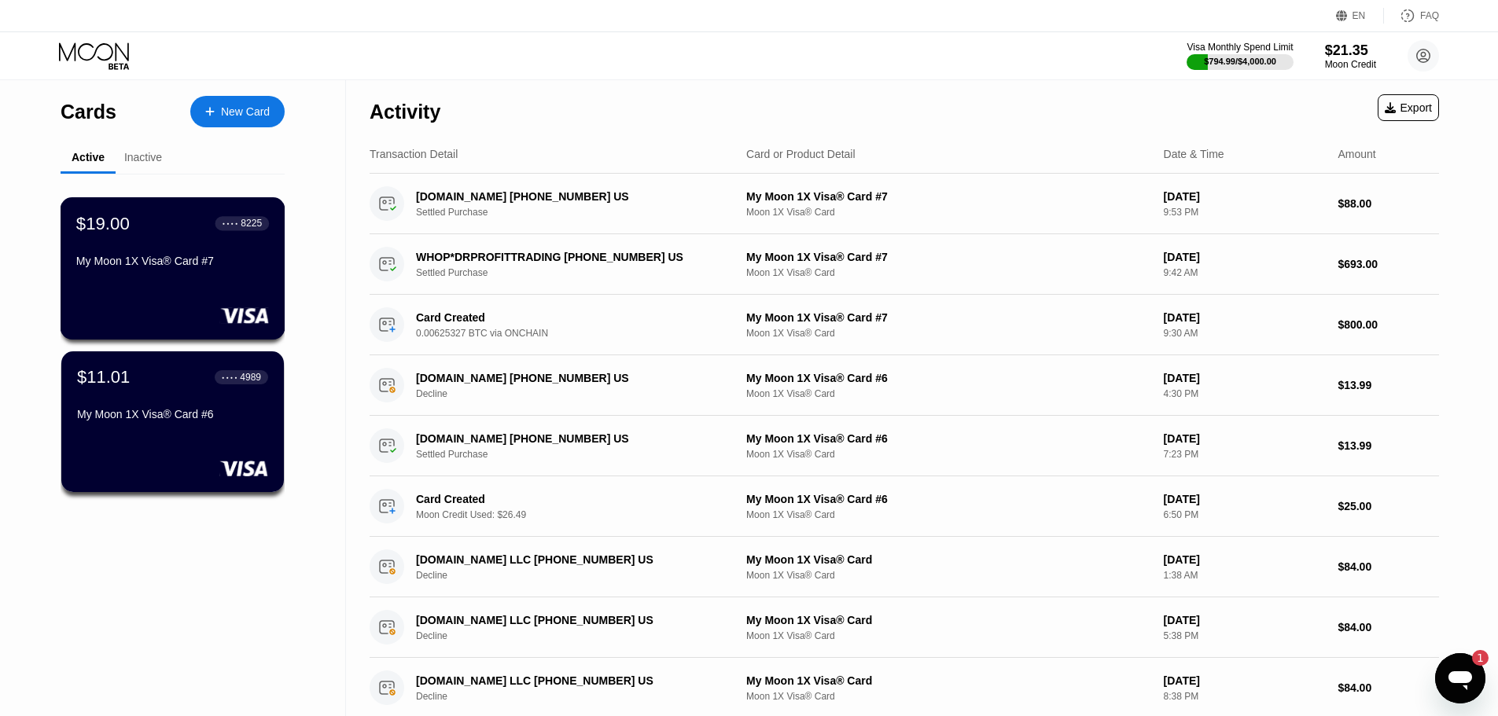  Describe the element at coordinates (1408, 108) in the screenshot. I see `div: Export` at that location.